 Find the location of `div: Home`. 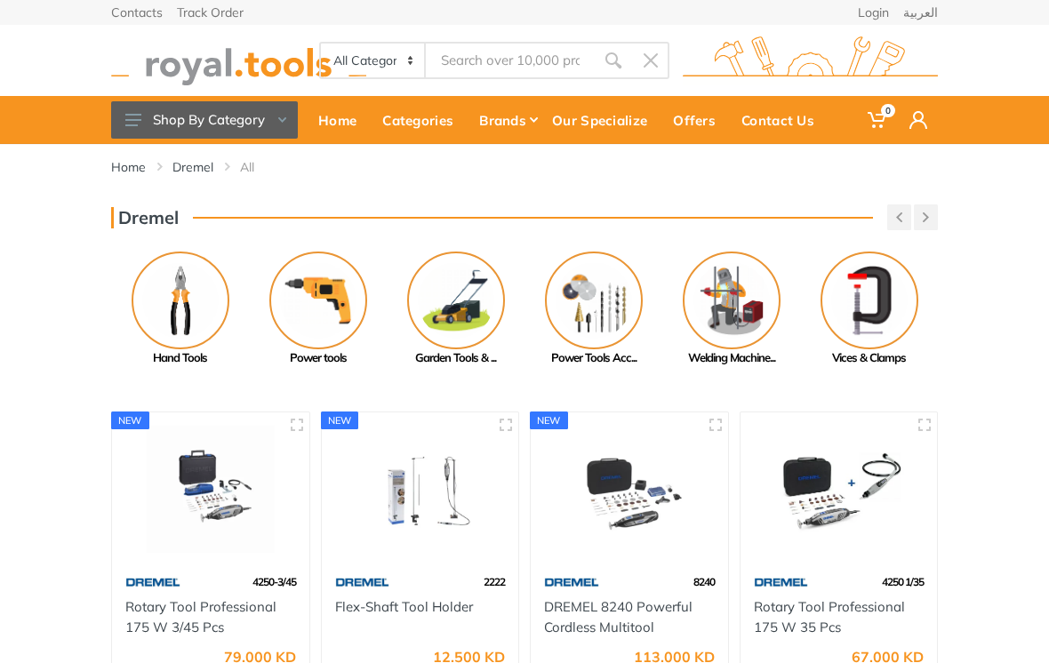

div: Home is located at coordinates (342, 120).